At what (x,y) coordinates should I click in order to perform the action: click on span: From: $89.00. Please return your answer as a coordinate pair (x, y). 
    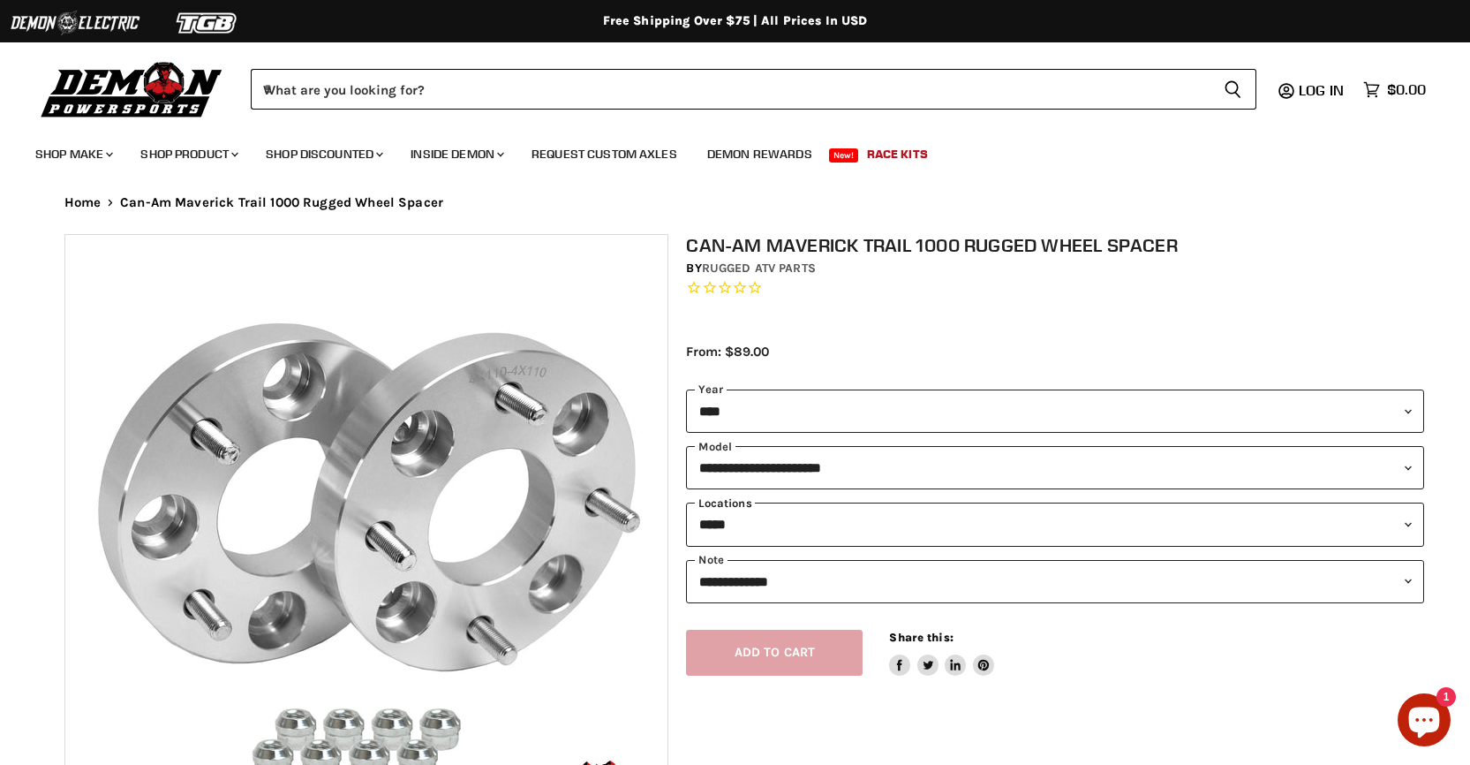
    Looking at the image, I should click on (727, 351).